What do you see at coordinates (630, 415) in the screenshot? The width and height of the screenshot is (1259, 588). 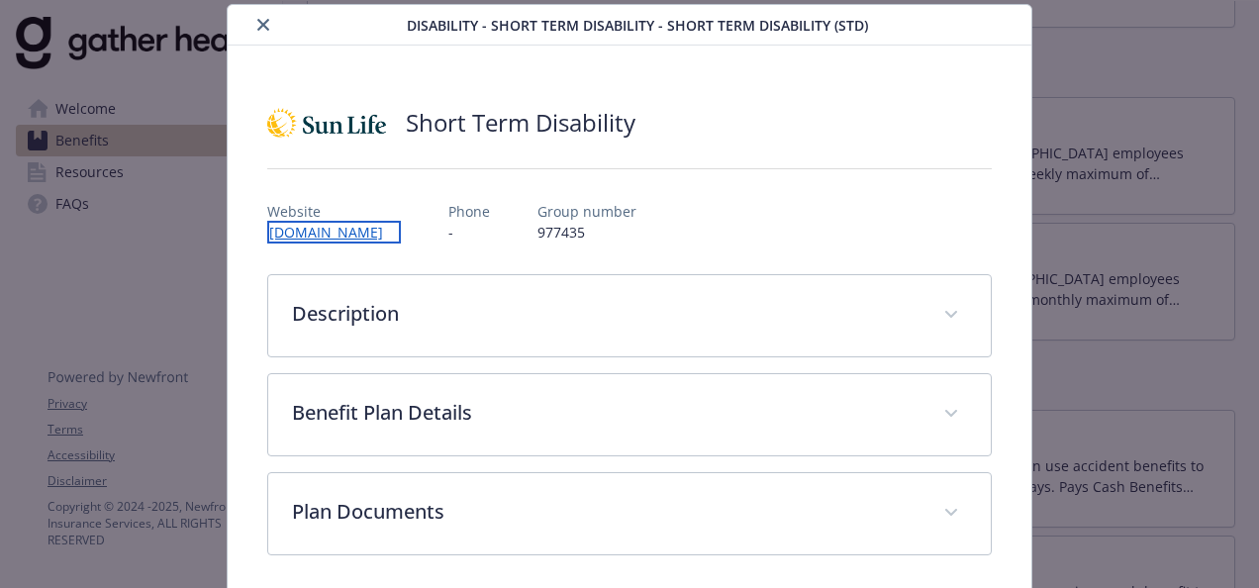 I see `div: Benefit Plan Details` at bounding box center [630, 415].